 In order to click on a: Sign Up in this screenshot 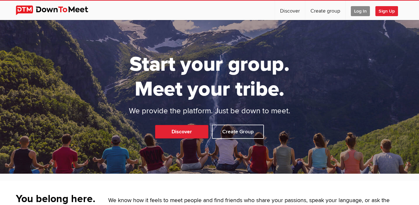, I will do `click(389, 10)`.